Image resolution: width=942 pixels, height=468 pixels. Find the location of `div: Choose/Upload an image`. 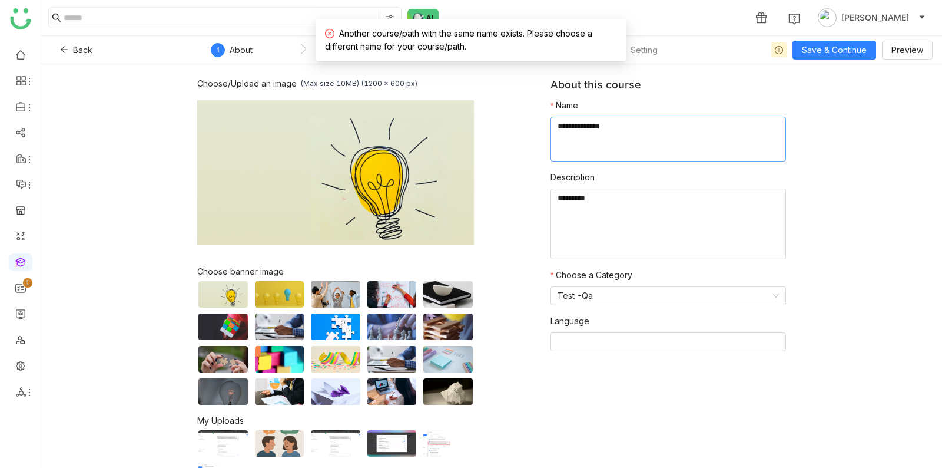

div: Choose/Upload an image is located at coordinates (247, 83).